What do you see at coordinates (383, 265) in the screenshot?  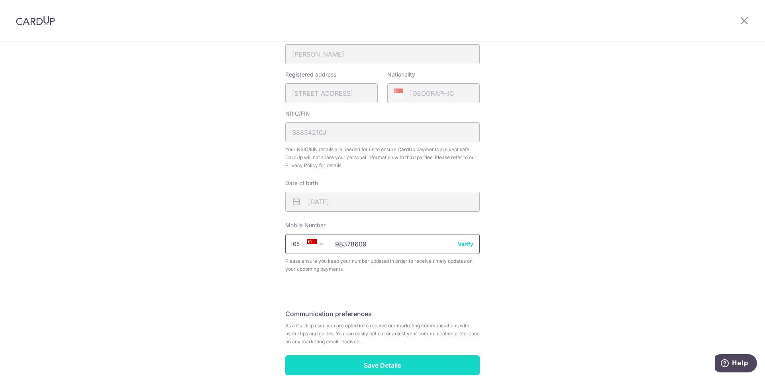 I see `span: Please ensure you keep your number updated in order to receive timely updates on your upcoming pa...` at bounding box center [383, 265].